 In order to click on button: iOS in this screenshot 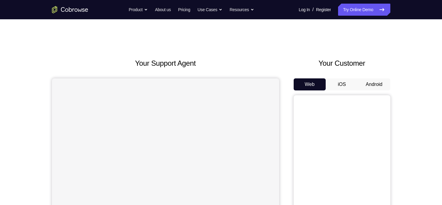, I will do `click(342, 85)`.